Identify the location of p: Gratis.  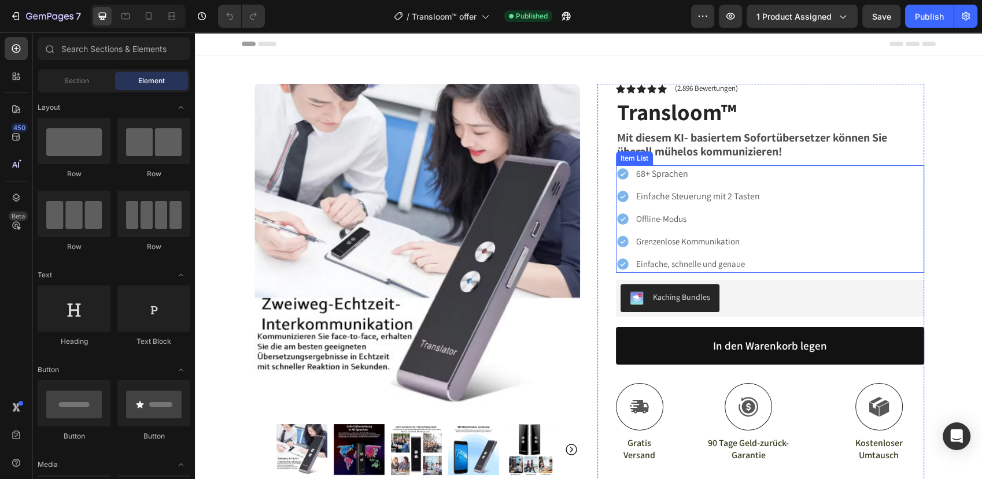
(445, 411).